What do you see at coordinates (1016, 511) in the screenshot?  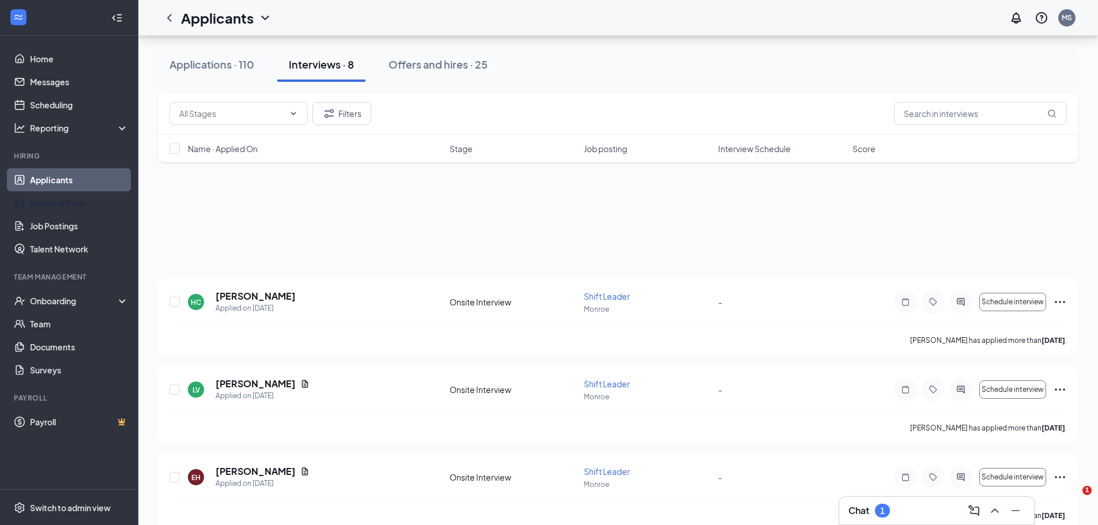 I see `button: Minimize` at bounding box center [1016, 511].